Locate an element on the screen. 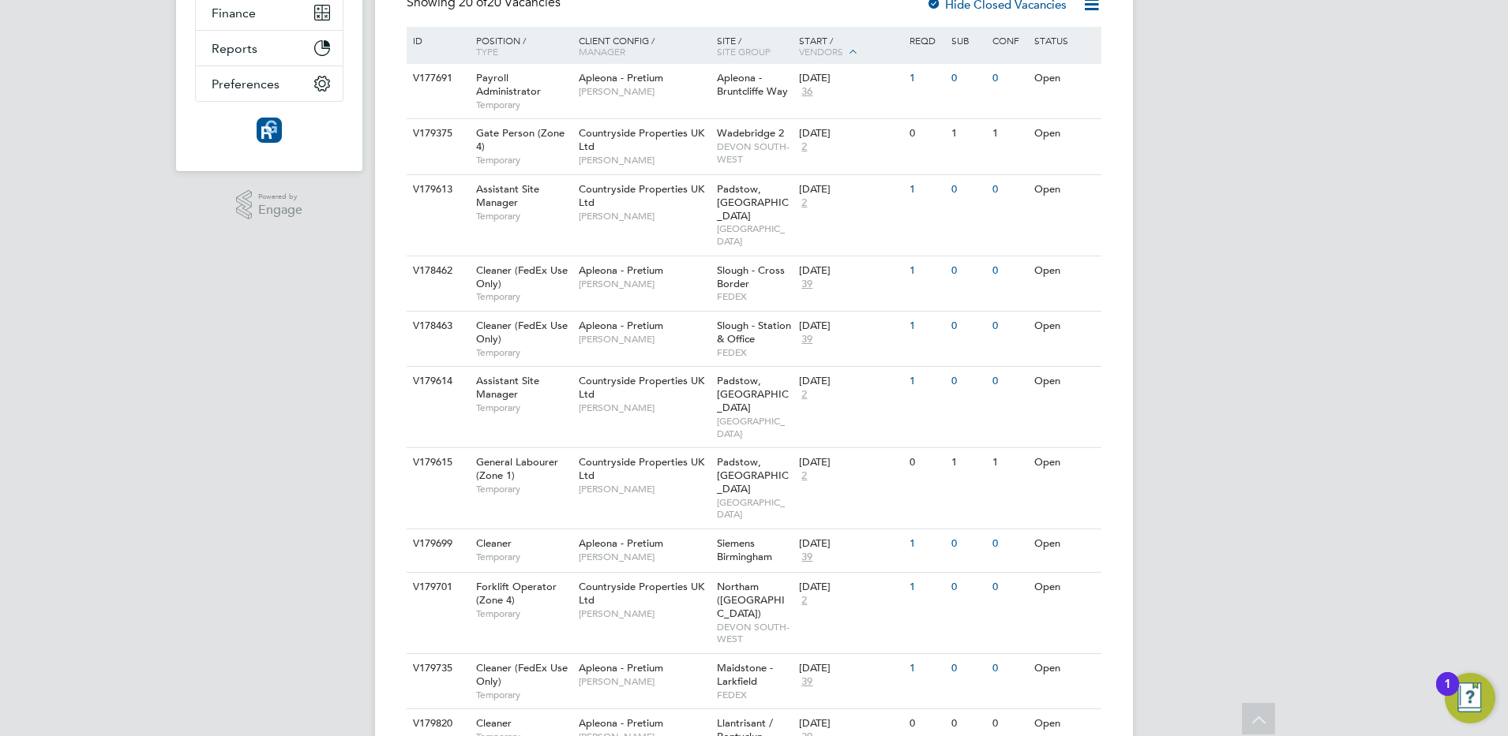 The height and width of the screenshot is (736, 1508). span: Siemens Birmingham is located at coordinates (744, 550).